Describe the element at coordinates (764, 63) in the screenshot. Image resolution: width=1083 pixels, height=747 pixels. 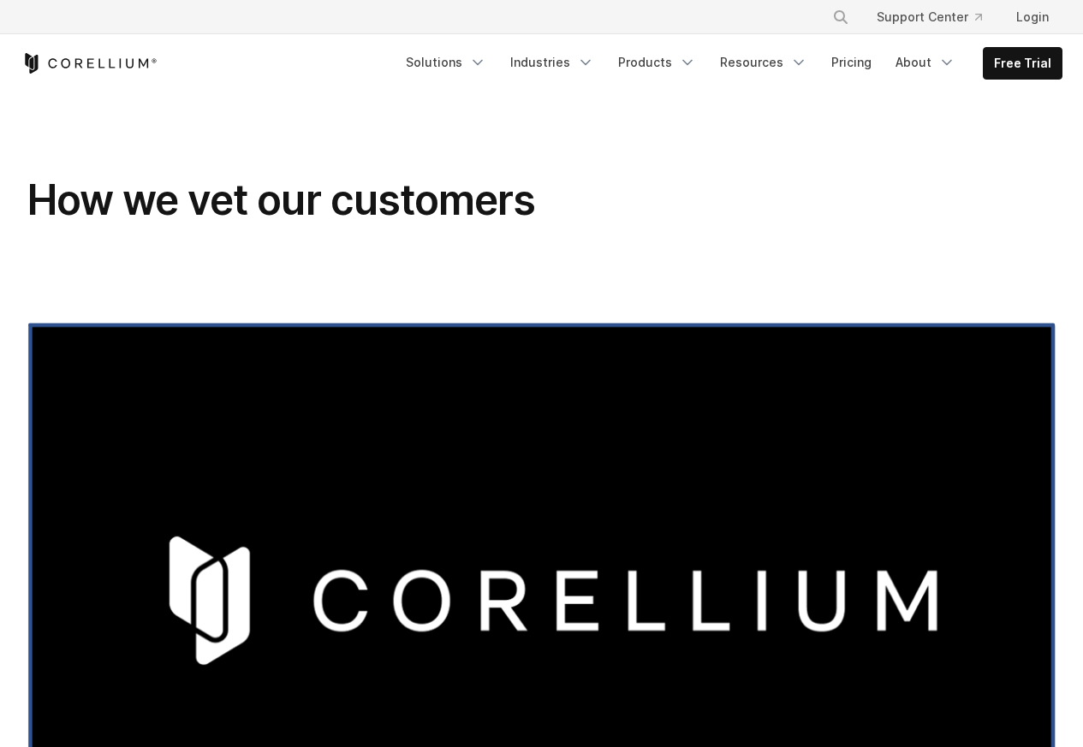
I see `a: Resources` at that location.